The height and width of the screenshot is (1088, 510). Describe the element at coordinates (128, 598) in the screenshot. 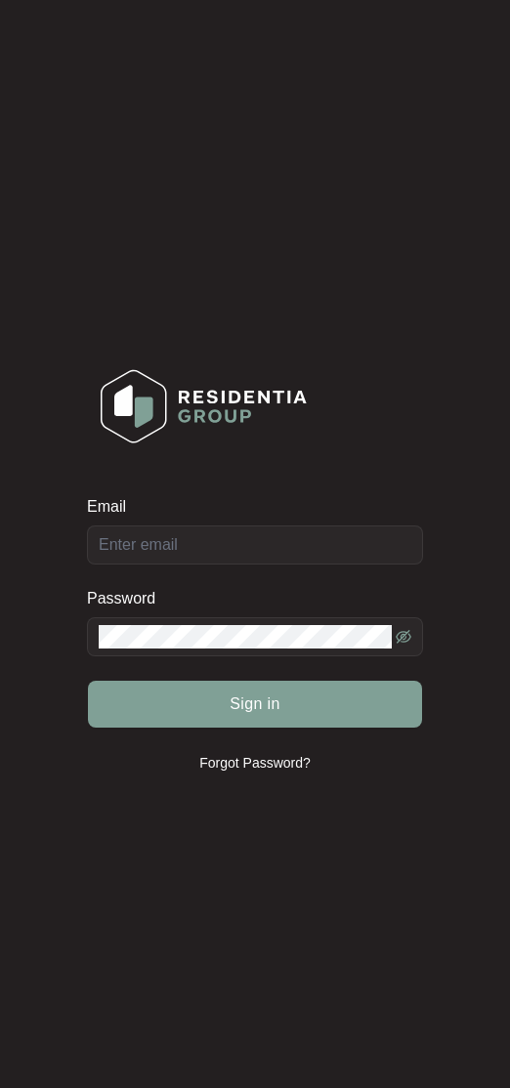

I see `label: Password` at that location.